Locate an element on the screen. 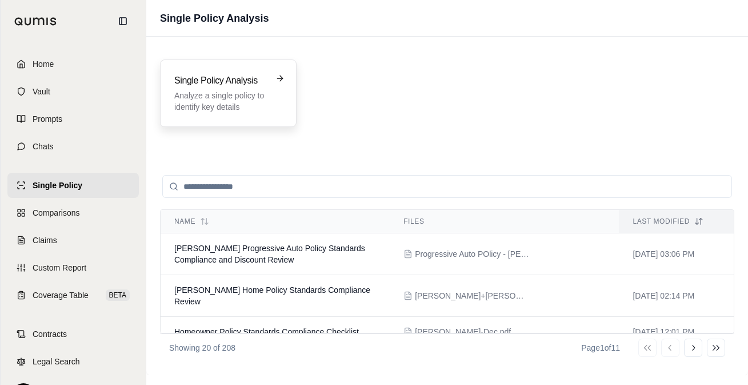 The width and height of the screenshot is (748, 385). span: Single Policy is located at coordinates (57, 185).